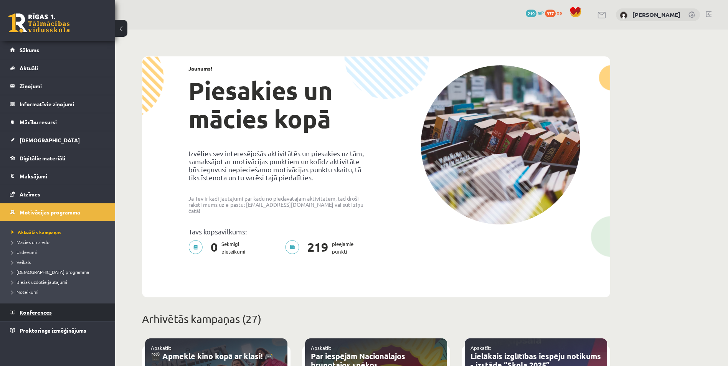 Image resolution: width=728 pixels, height=366 pixels. What do you see at coordinates (59, 252) in the screenshot?
I see `a: Uzdevumi` at bounding box center [59, 252].